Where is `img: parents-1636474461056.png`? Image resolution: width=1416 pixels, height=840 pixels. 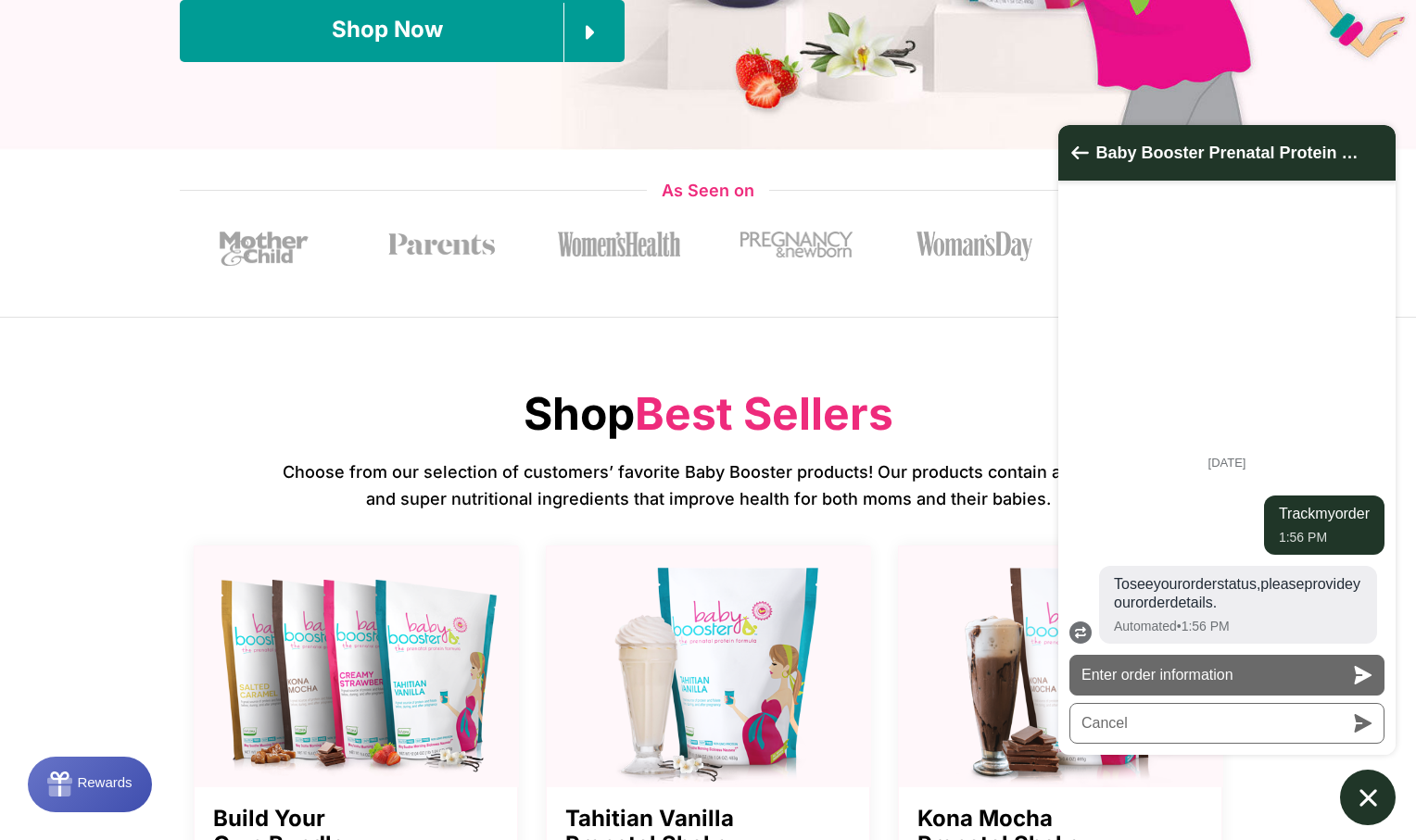 img: parents-1636474461056.png is located at coordinates (442, 243).